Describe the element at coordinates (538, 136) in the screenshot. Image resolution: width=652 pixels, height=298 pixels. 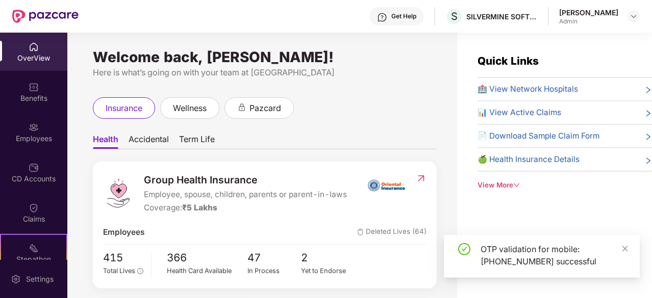
I see `span: 📄 Download Sample Claim Form` at that location.